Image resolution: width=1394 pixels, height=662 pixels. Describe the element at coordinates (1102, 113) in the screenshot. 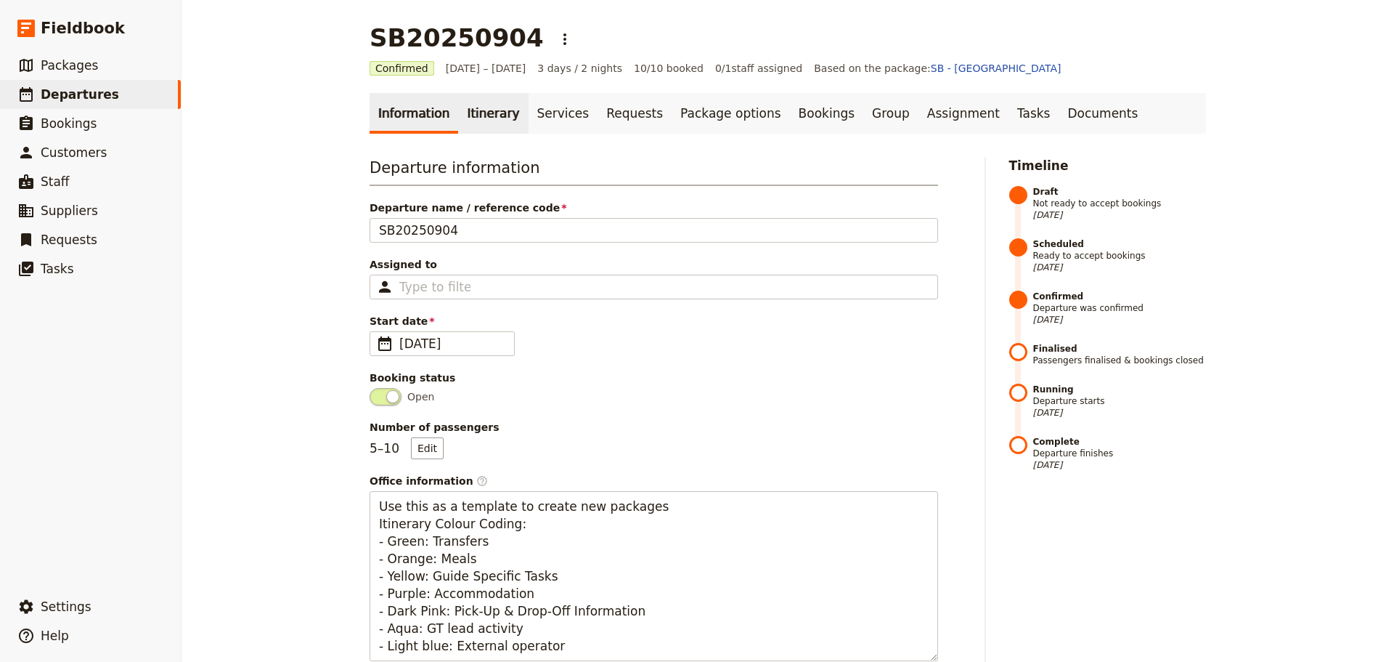

I see `a: Documents` at that location.